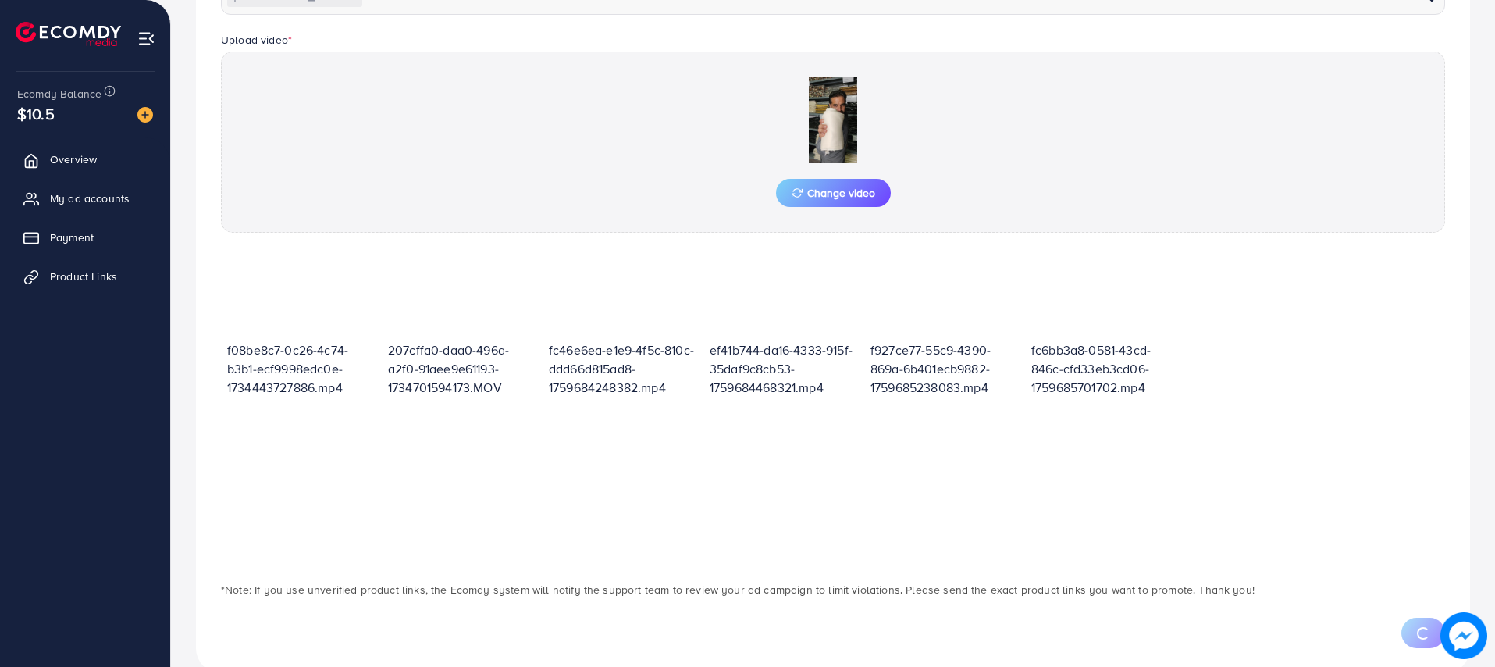  I want to click on p: *Note: If you use unverified product links, the Ecomdy system will notify the support team to rev..., so click(833, 589).